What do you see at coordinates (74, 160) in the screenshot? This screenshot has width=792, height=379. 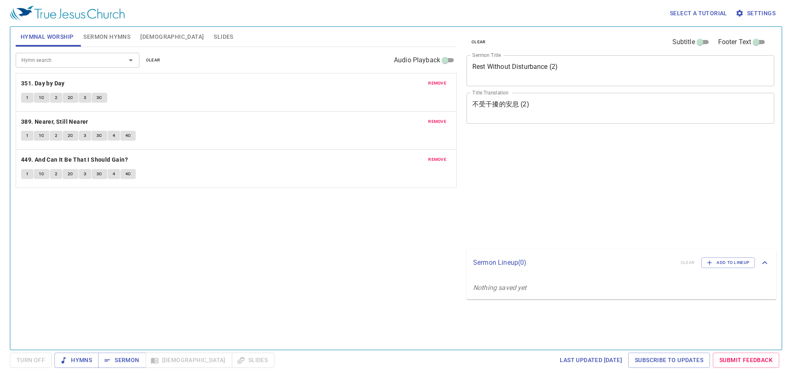 I see `b: 449. And Can It Be That I Should Gain?` at bounding box center [74, 160].